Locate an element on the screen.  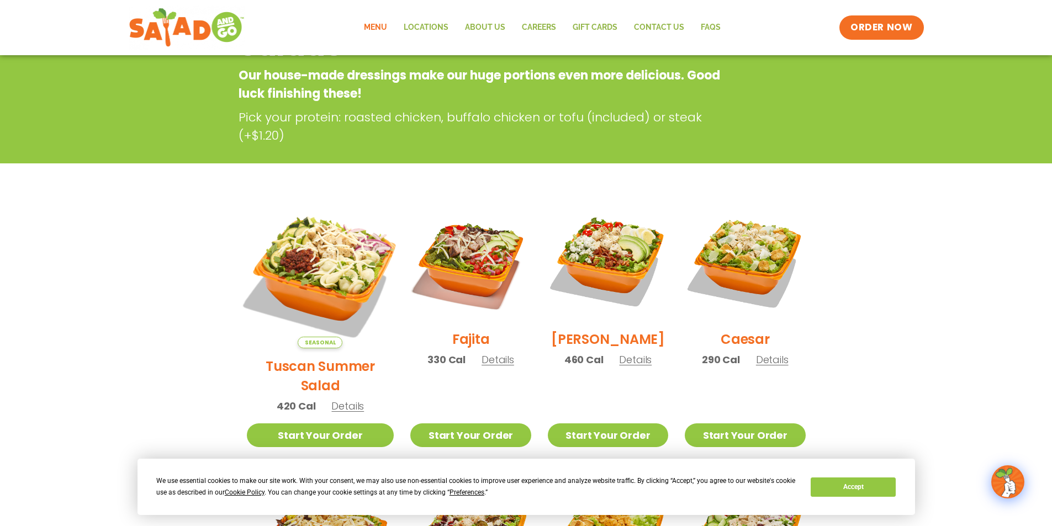
h2: Caesar is located at coordinates (745, 339).